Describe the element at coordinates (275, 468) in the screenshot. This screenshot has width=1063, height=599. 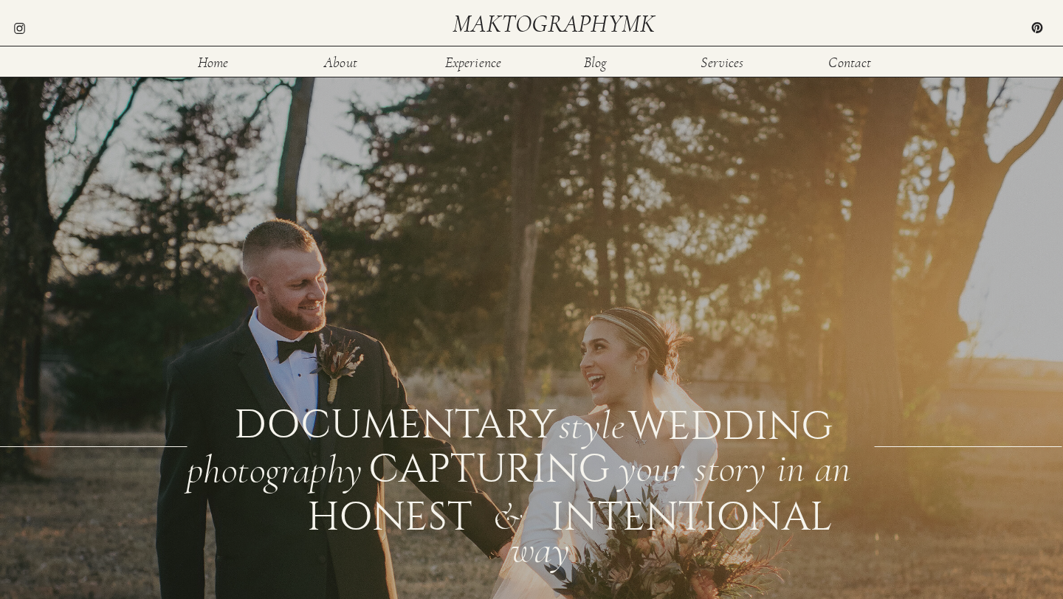
I see `div: photography` at that location.